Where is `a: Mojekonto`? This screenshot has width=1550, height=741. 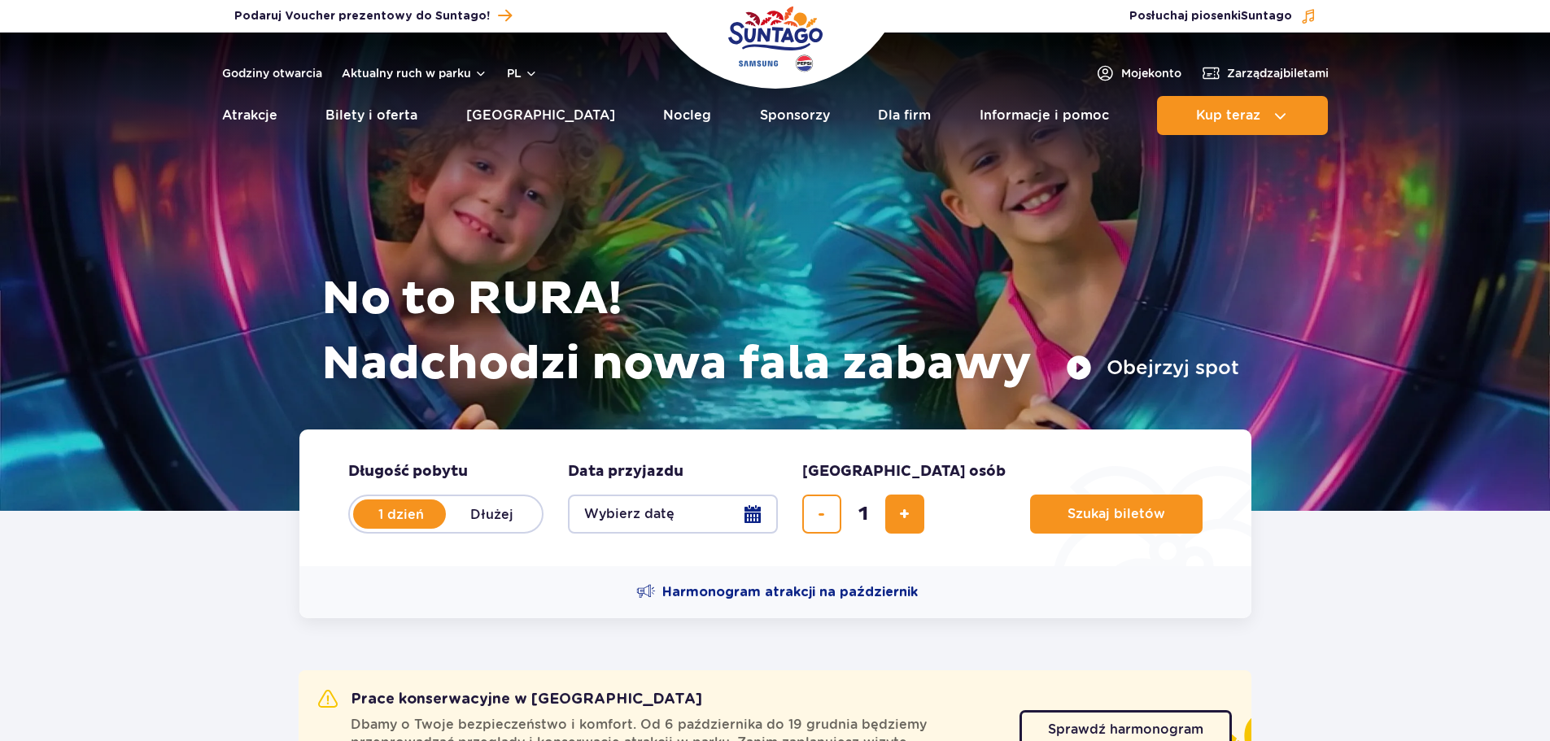 a: Mojekonto is located at coordinates (1138, 73).